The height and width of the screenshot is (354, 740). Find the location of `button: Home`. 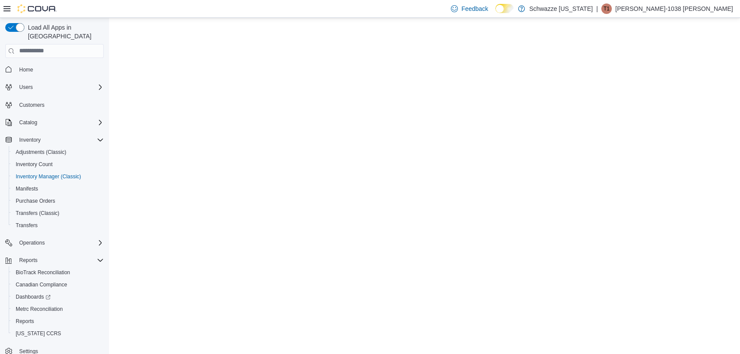

button: Home is located at coordinates (55, 69).